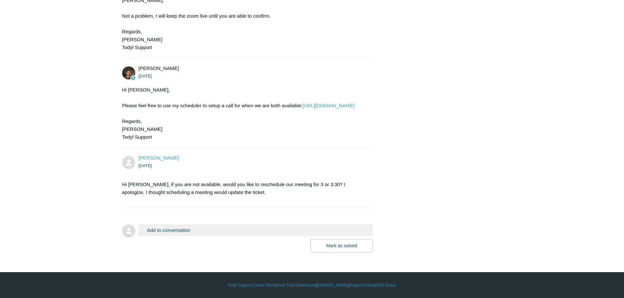  I want to click on span: Andy Paull, so click(158, 68).